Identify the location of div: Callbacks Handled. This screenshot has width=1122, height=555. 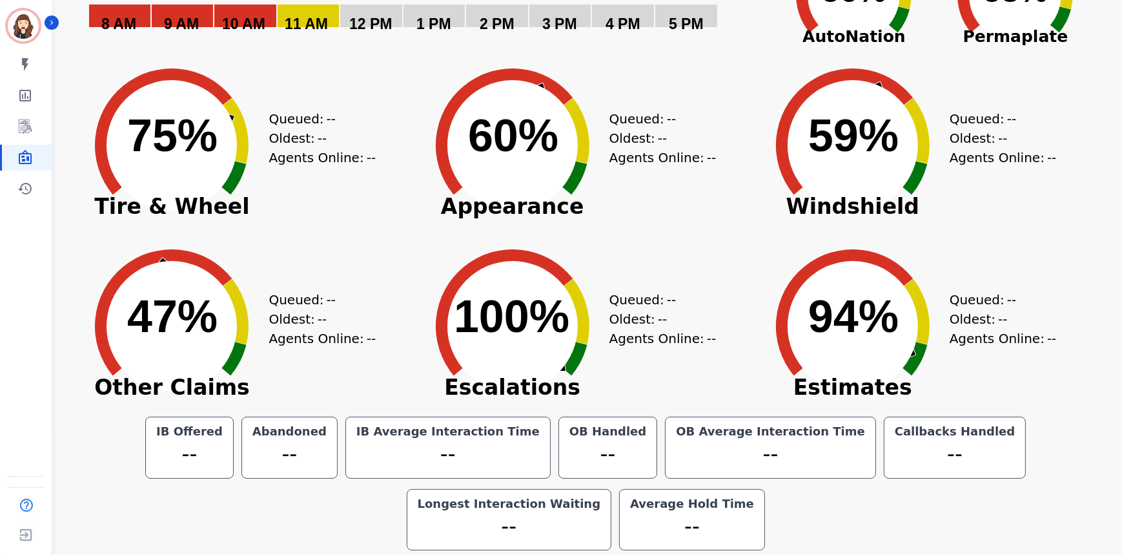
(955, 431).